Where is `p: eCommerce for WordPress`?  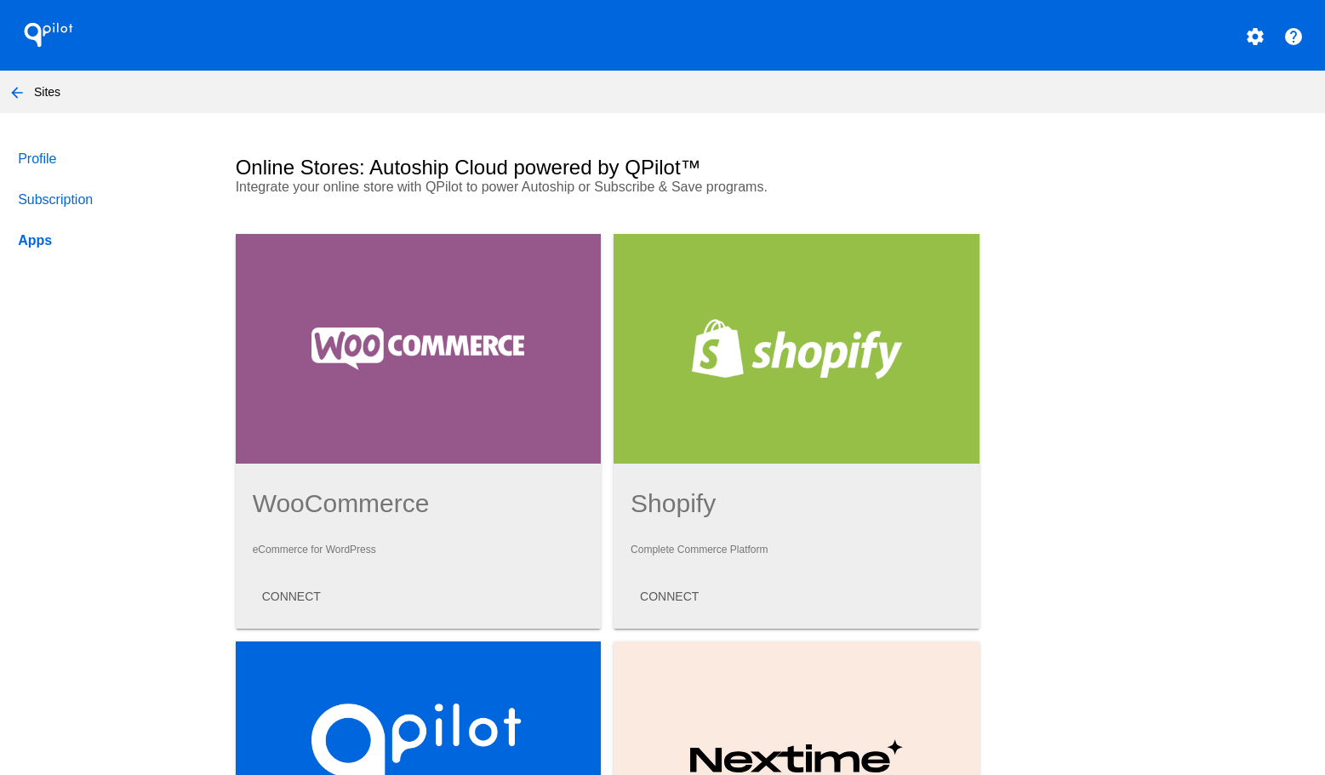
p: eCommerce for WordPress is located at coordinates (418, 550).